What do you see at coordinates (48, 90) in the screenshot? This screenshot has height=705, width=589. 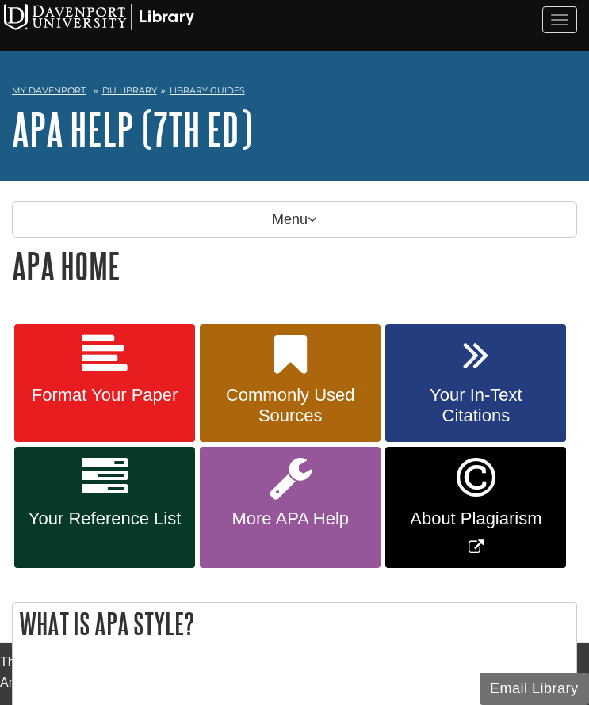 I see `a: My Davenport` at bounding box center [48, 90].